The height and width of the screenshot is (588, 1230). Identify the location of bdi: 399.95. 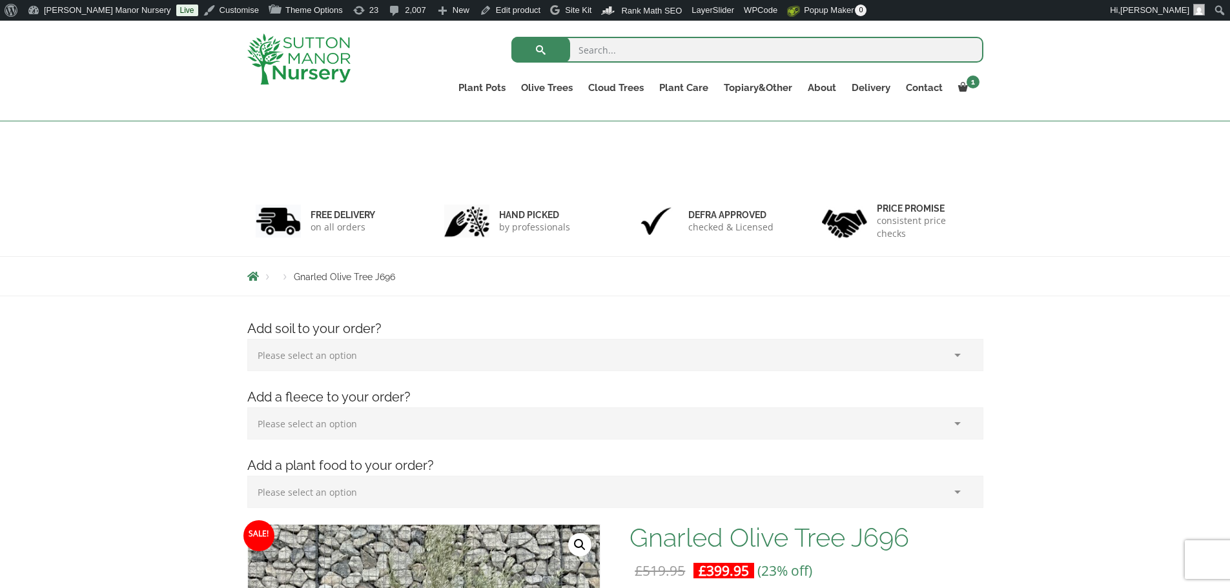
(724, 571).